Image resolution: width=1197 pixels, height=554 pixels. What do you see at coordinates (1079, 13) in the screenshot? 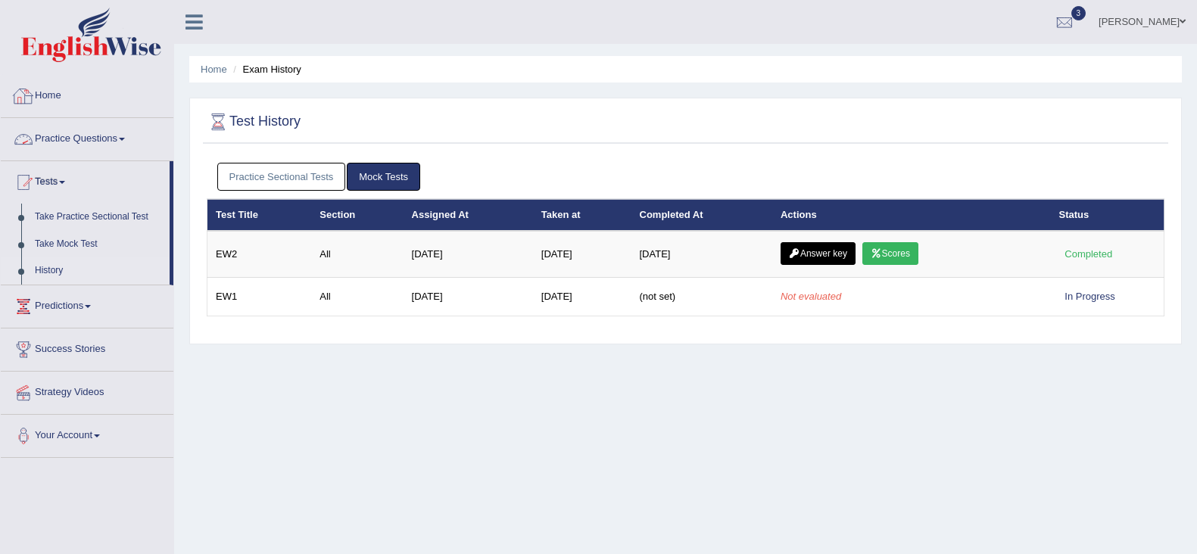
I see `span: 3` at bounding box center [1079, 13].